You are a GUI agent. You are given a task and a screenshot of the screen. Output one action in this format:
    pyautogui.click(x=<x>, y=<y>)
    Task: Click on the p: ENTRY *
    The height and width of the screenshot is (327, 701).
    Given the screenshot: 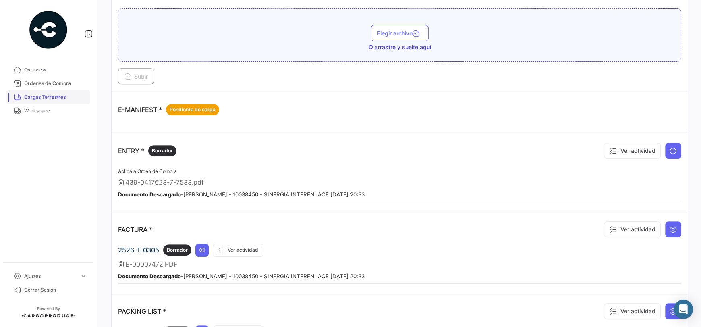 What is the action you would take?
    pyautogui.click(x=147, y=151)
    